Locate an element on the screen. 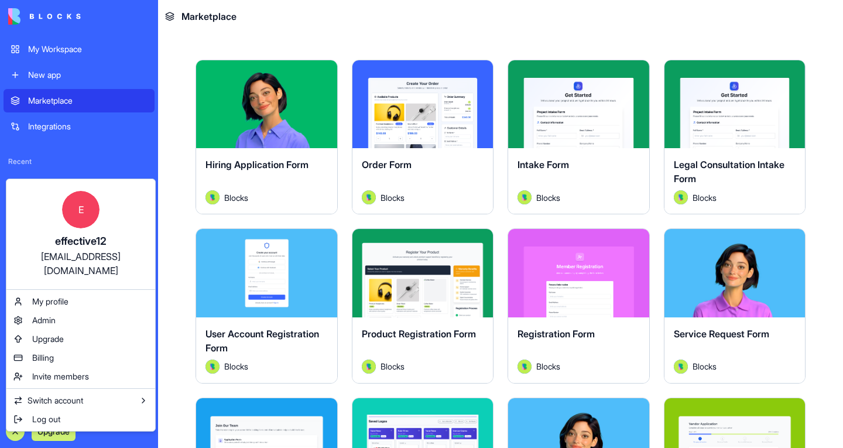 Image resolution: width=843 pixels, height=448 pixels. span: Switch account is located at coordinates (55, 400).